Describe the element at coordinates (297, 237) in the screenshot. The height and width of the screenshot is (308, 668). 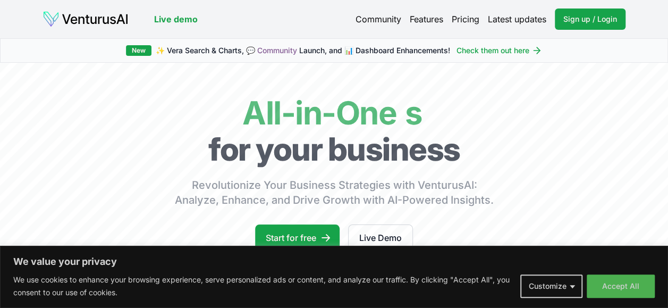
I see `a: Start for free` at that location.